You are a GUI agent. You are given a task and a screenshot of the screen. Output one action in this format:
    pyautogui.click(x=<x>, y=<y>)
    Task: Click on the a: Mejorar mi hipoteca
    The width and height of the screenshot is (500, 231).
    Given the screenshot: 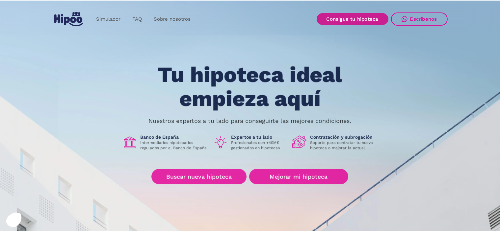 What is the action you would take?
    pyautogui.click(x=299, y=177)
    